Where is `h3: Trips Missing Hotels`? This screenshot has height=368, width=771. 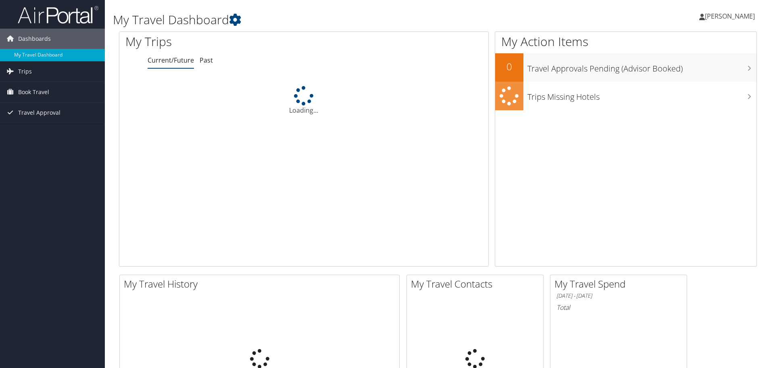
h3: Trips Missing Hotels is located at coordinates (642, 95).